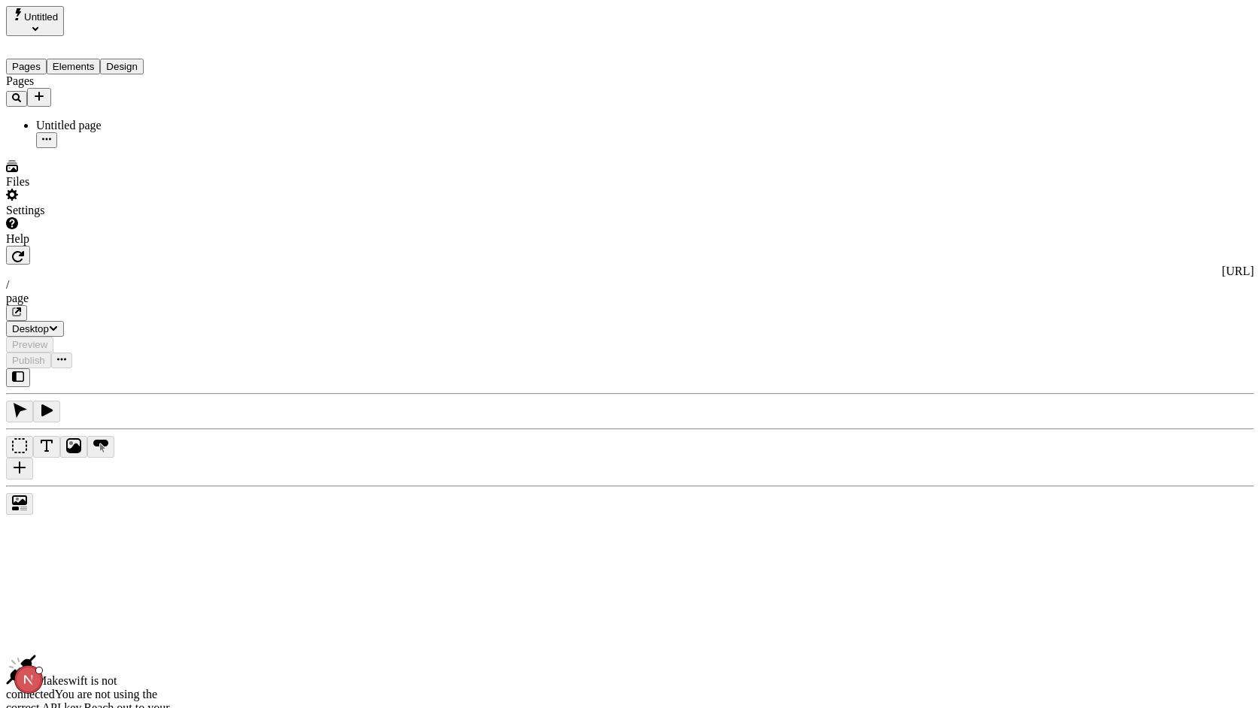  I want to click on button: Select site, so click(35, 21).